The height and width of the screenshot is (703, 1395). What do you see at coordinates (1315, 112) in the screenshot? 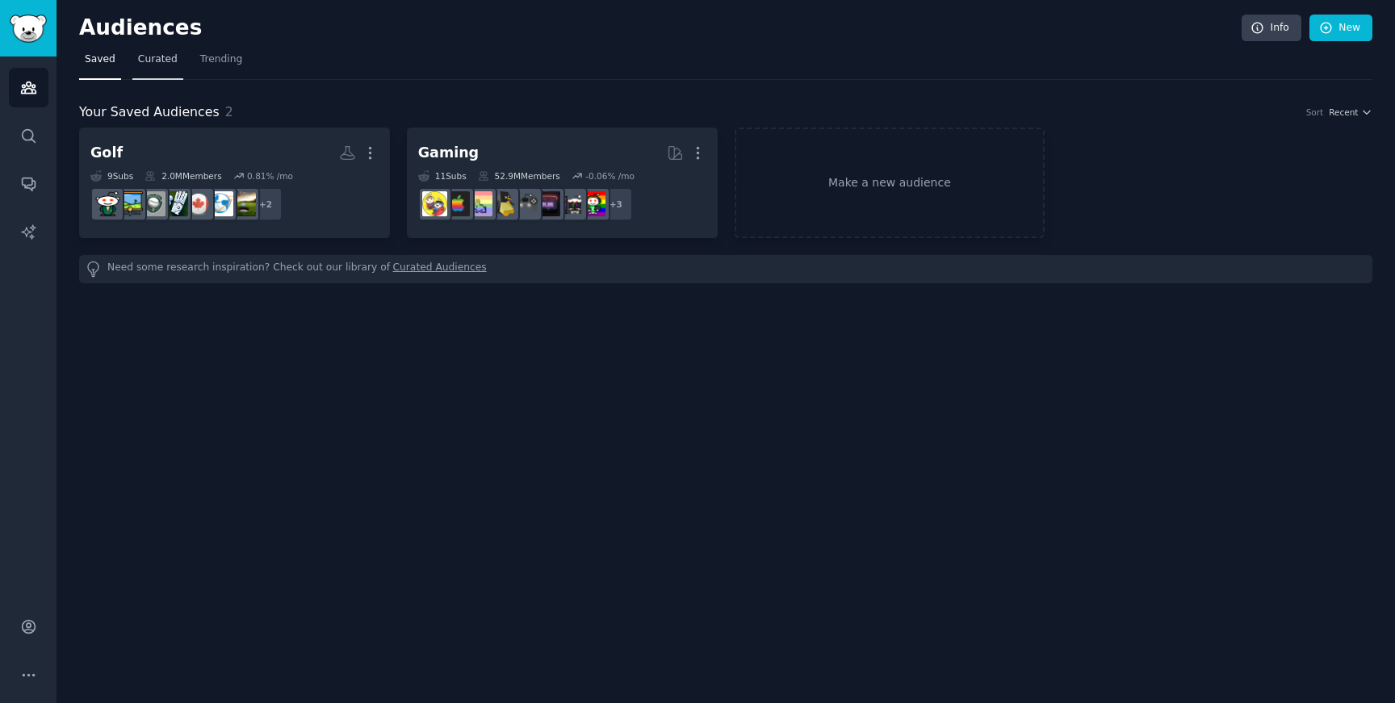
I see `div: Sort` at bounding box center [1315, 112].